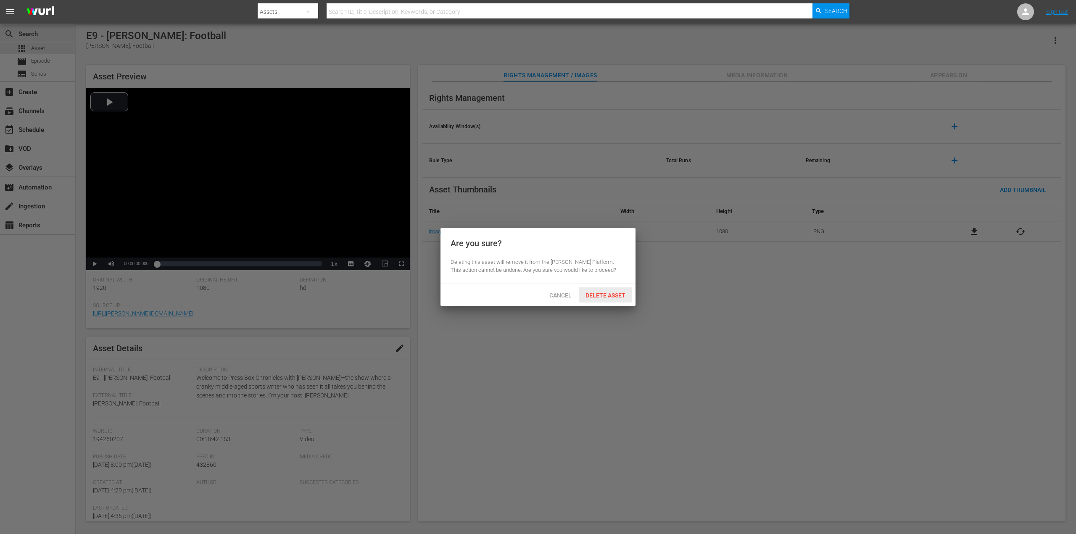 Image resolution: width=1076 pixels, height=534 pixels. What do you see at coordinates (476, 243) in the screenshot?
I see `div: Are you sure?` at bounding box center [476, 243].